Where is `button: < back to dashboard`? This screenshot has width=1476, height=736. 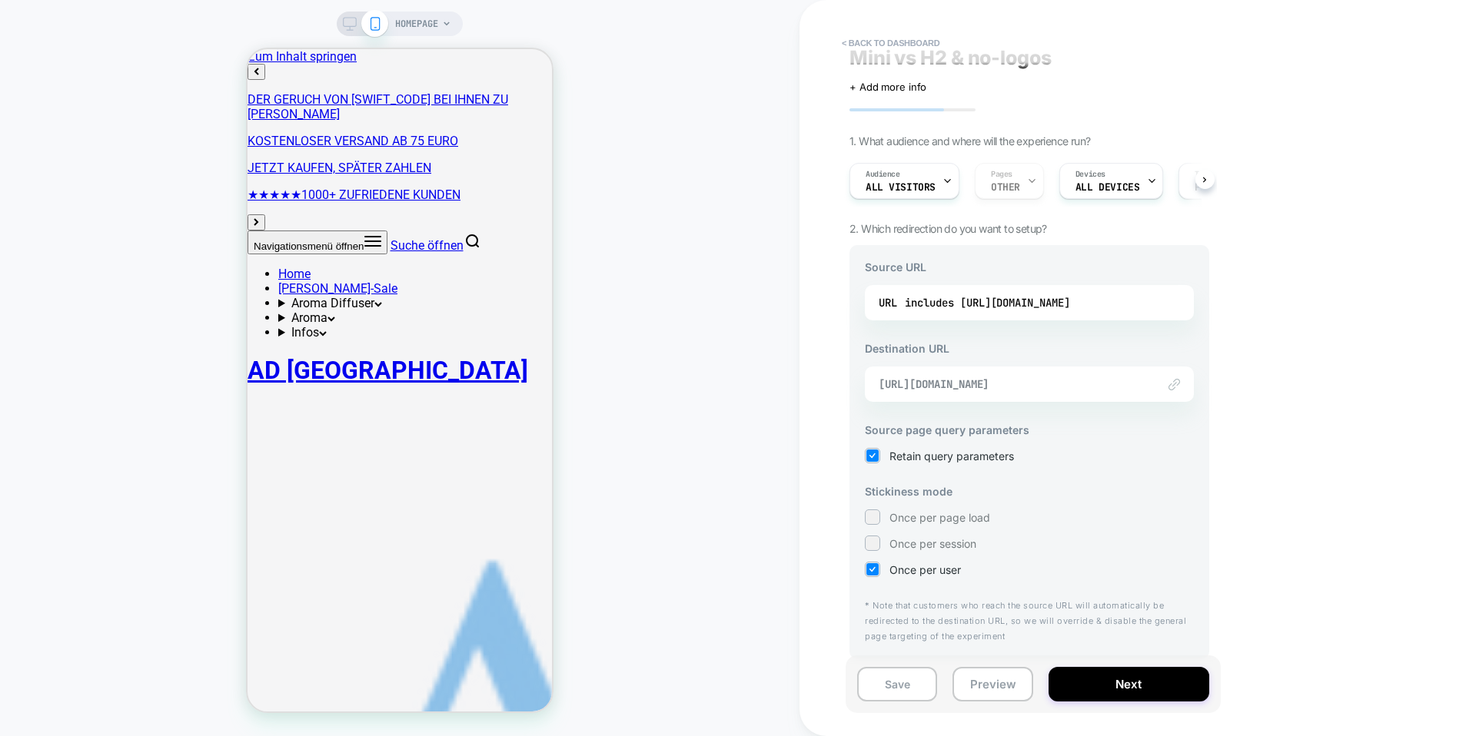
button: < back to dashboard is located at coordinates (890, 43).